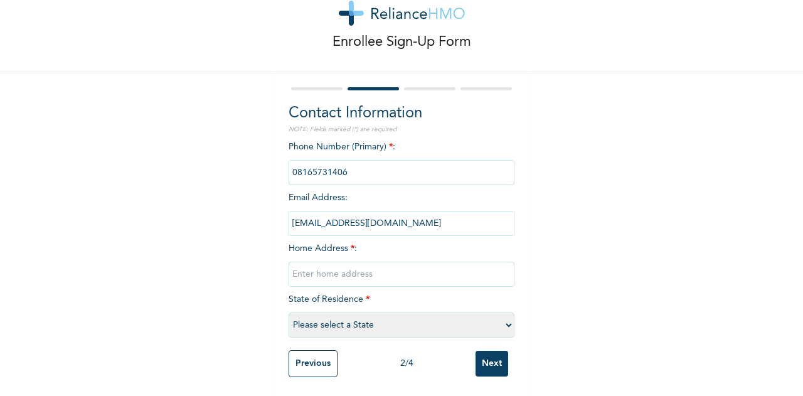 The height and width of the screenshot is (396, 803). Describe the element at coordinates (492, 363) in the screenshot. I see `input: Next` at that location.